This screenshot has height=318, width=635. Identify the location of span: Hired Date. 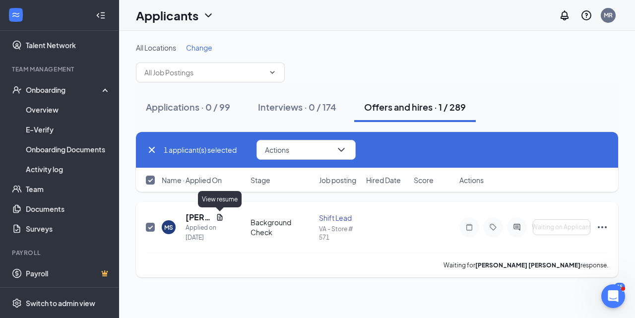
(383, 180).